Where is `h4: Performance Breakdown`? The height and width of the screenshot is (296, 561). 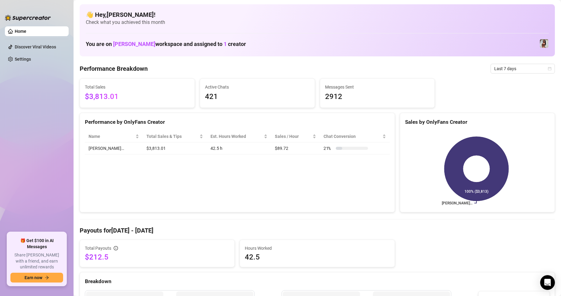 h4: Performance Breakdown is located at coordinates (114, 69).